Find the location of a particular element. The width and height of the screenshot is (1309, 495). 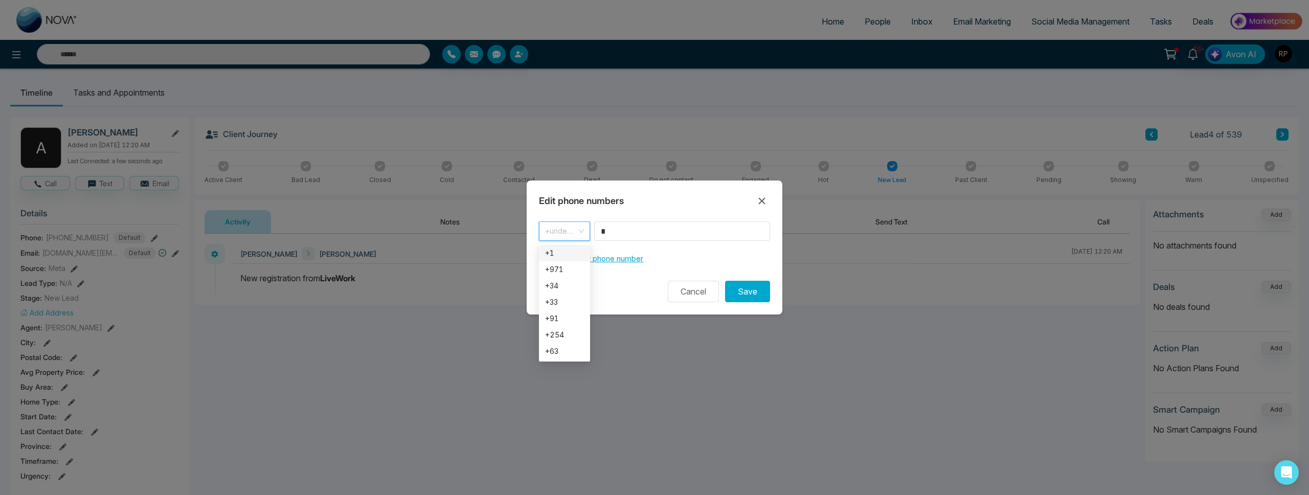

div: +91 is located at coordinates (564, 319).